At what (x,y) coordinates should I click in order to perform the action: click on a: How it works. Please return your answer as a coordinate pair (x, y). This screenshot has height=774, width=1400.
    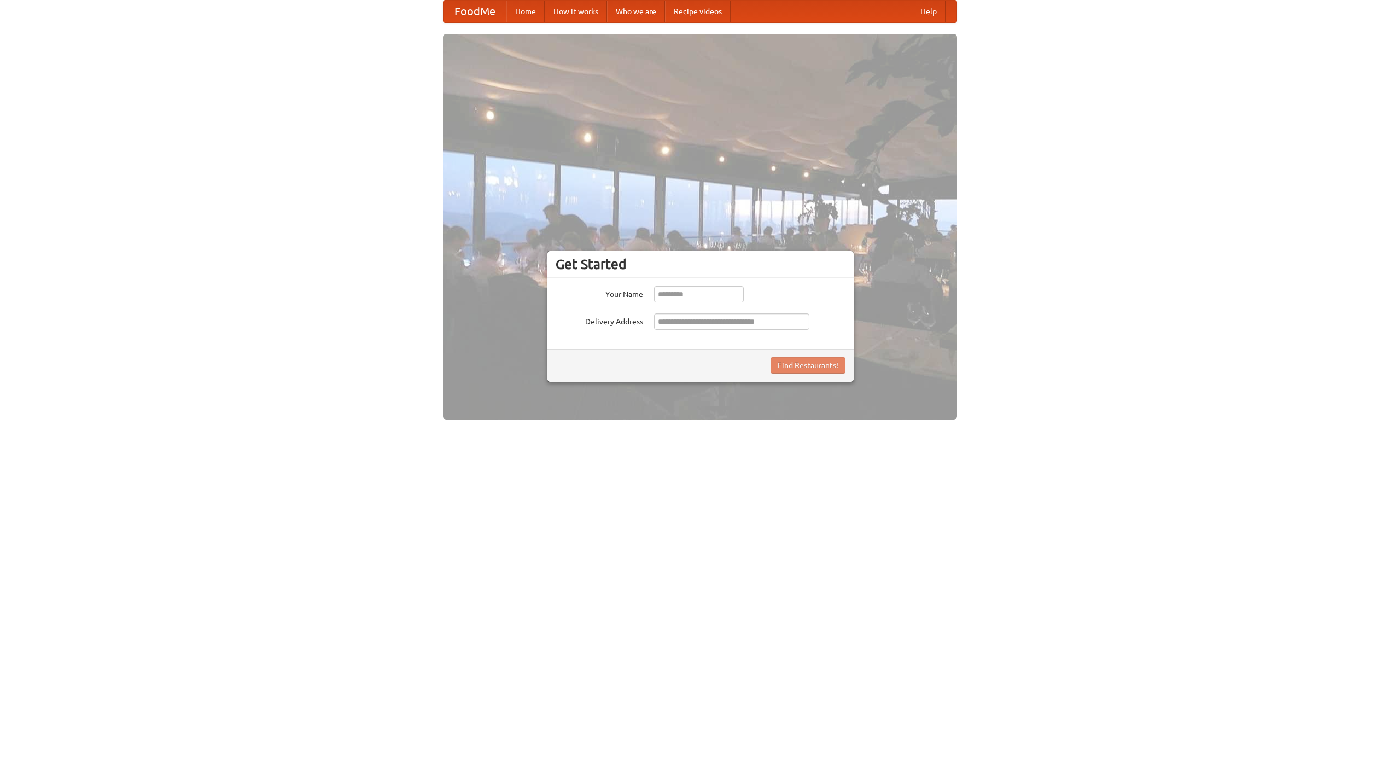
    Looking at the image, I should click on (576, 11).